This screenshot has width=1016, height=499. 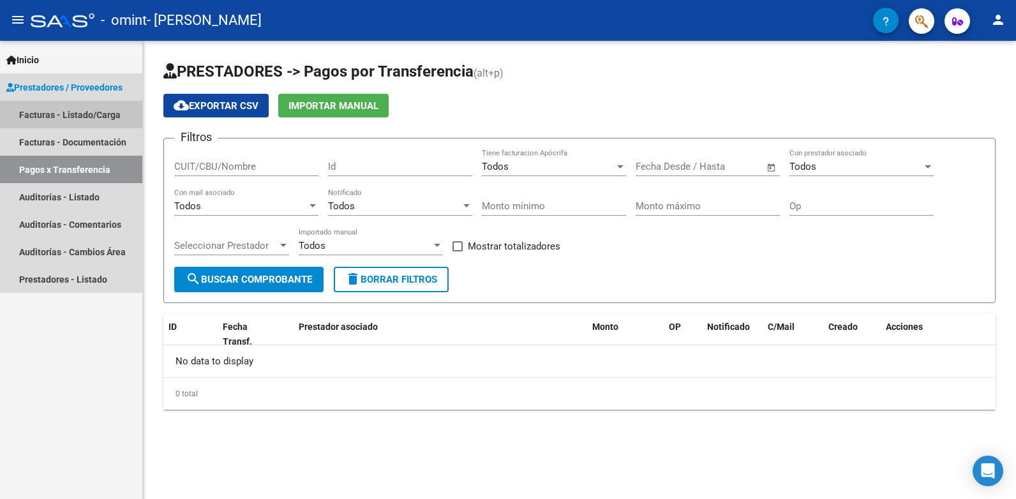 I want to click on mat-icon: person, so click(x=998, y=20).